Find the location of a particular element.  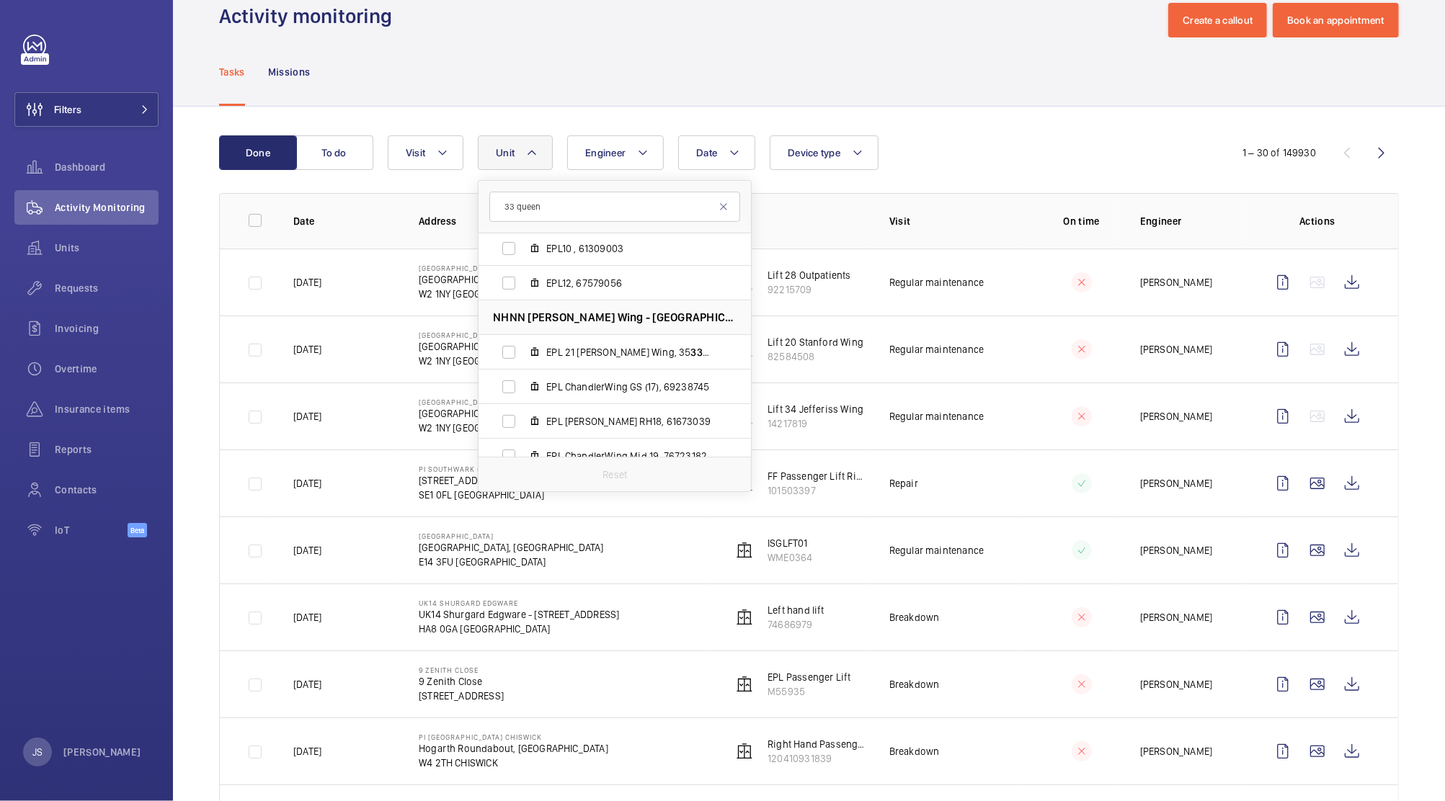

p: Repair is located at coordinates (904, 484).